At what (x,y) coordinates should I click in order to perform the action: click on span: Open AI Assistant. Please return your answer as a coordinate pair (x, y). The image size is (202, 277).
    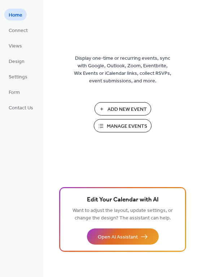
    Looking at the image, I should click on (117, 237).